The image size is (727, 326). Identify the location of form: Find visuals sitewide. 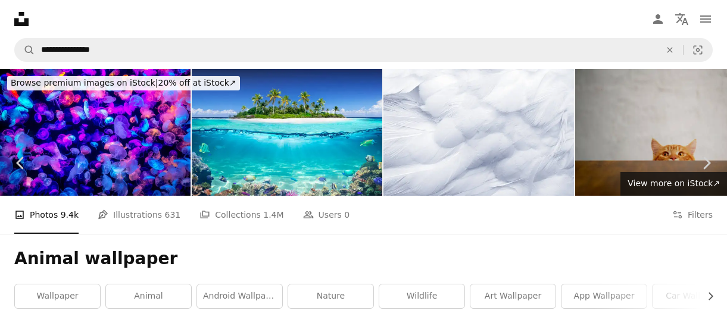
(363, 50).